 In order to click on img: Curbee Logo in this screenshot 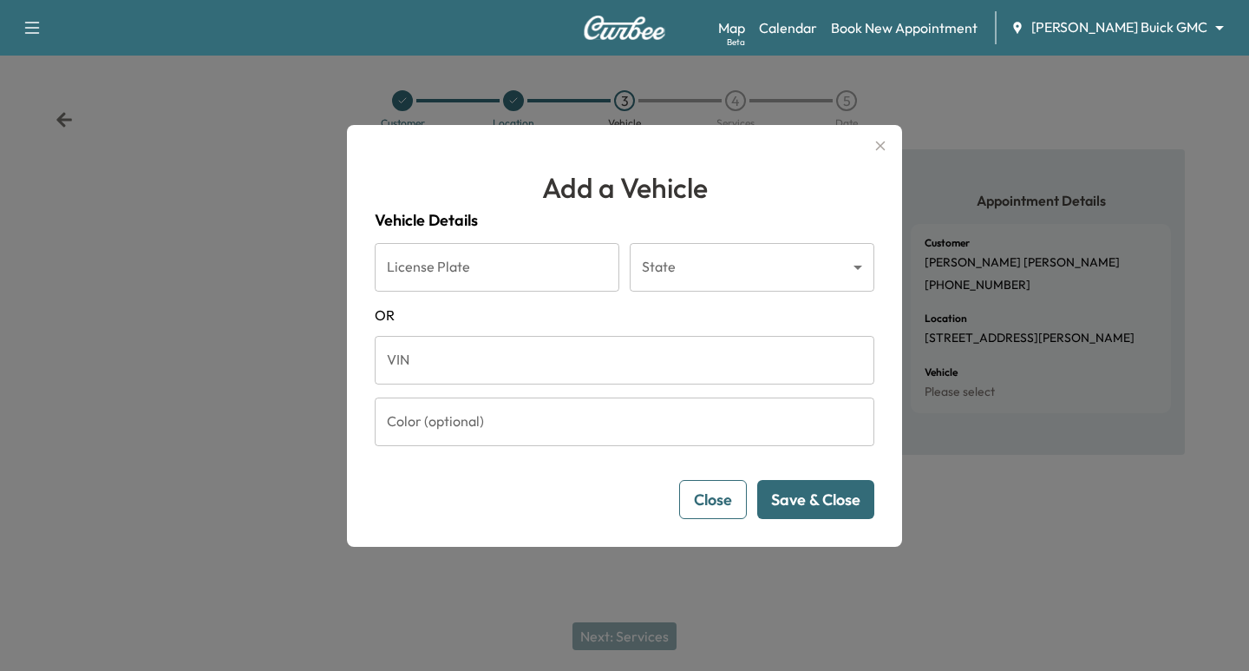, I will do `click(625, 28)`.